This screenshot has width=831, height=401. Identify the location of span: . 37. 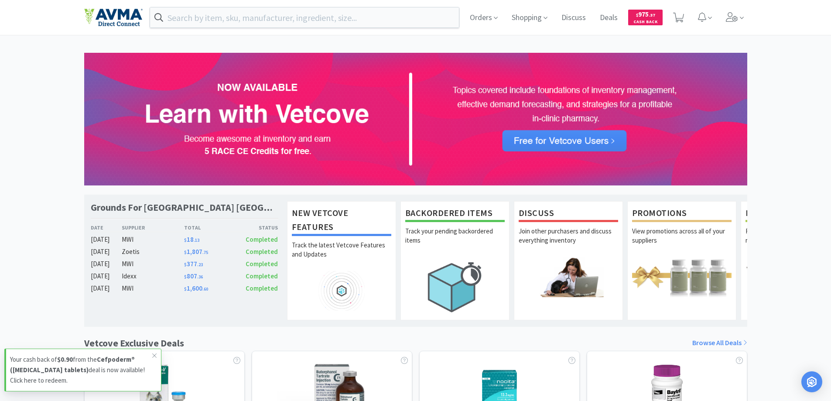
(652, 15).